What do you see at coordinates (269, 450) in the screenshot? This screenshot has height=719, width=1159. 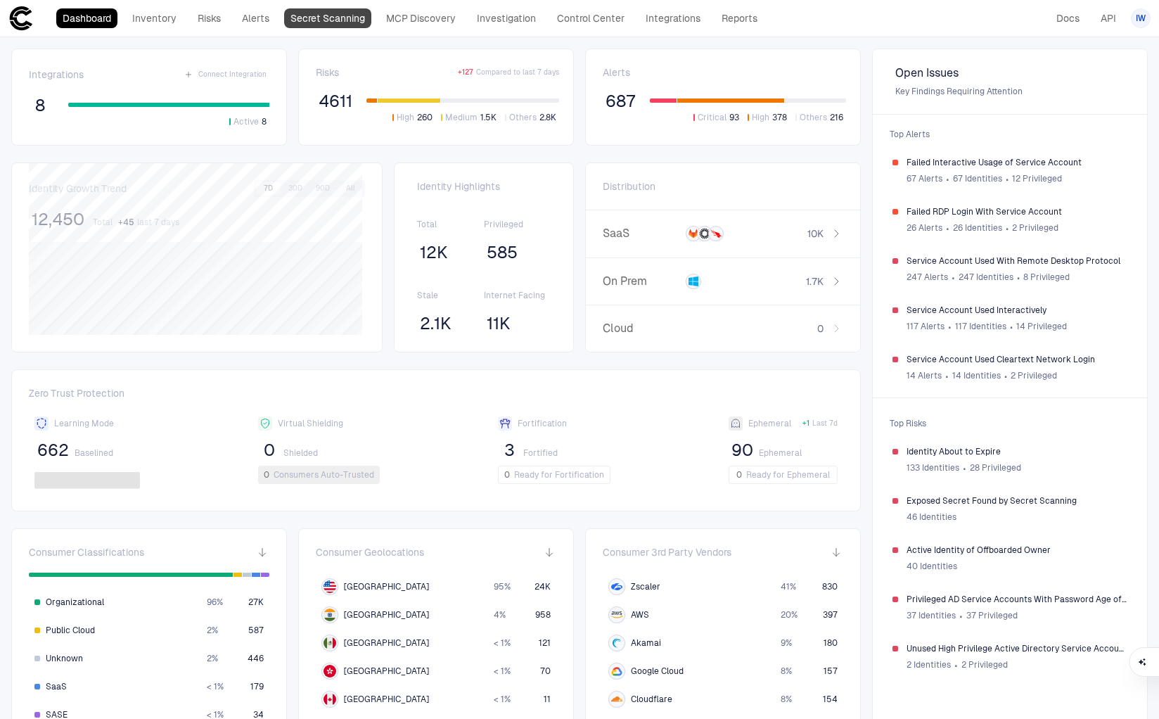 I see `button: 0` at bounding box center [269, 450].